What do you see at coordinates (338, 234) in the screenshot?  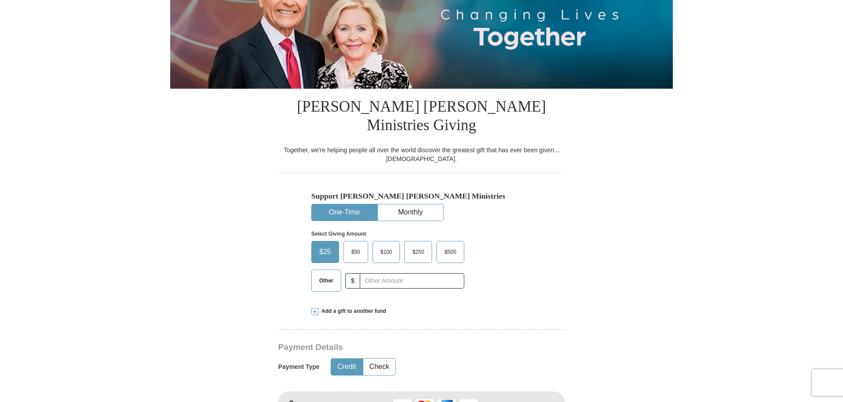 I see `strong: Select Giving Amount` at bounding box center [338, 234].